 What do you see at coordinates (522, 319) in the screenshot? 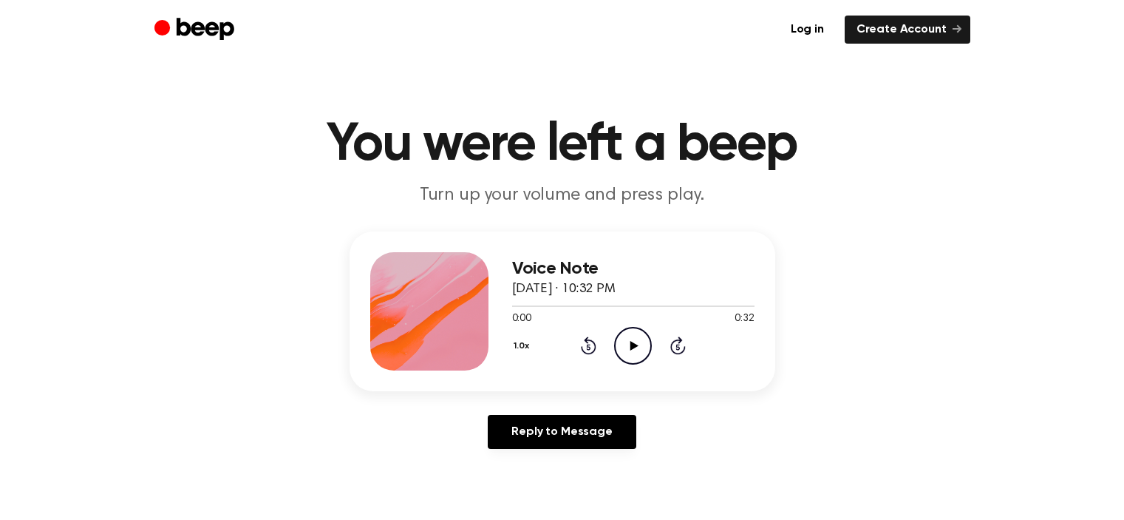
I see `span: 0:00` at bounding box center [522, 319].